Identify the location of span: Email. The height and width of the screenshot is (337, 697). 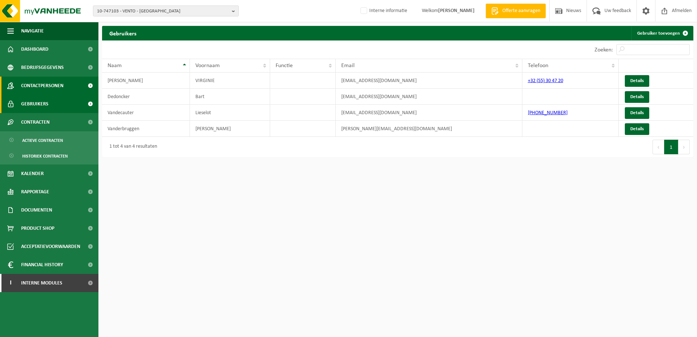
(348, 66).